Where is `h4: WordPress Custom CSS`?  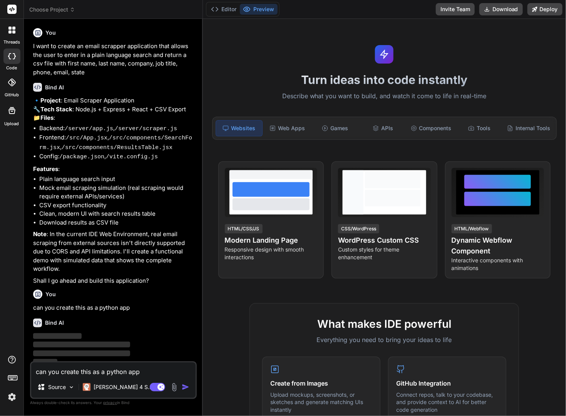
h4: WordPress Custom CSS is located at coordinates (384, 240).